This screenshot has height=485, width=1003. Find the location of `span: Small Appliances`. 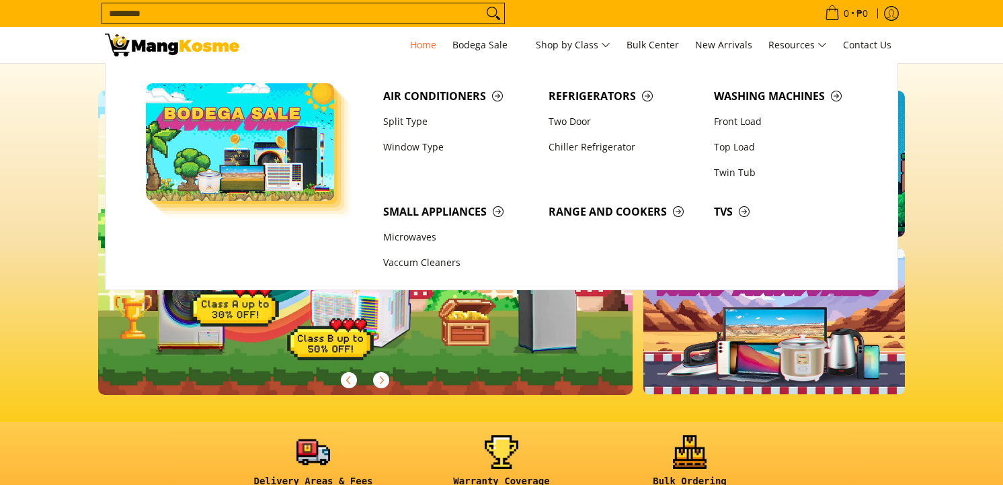

span: Small Appliances is located at coordinates (459, 212).